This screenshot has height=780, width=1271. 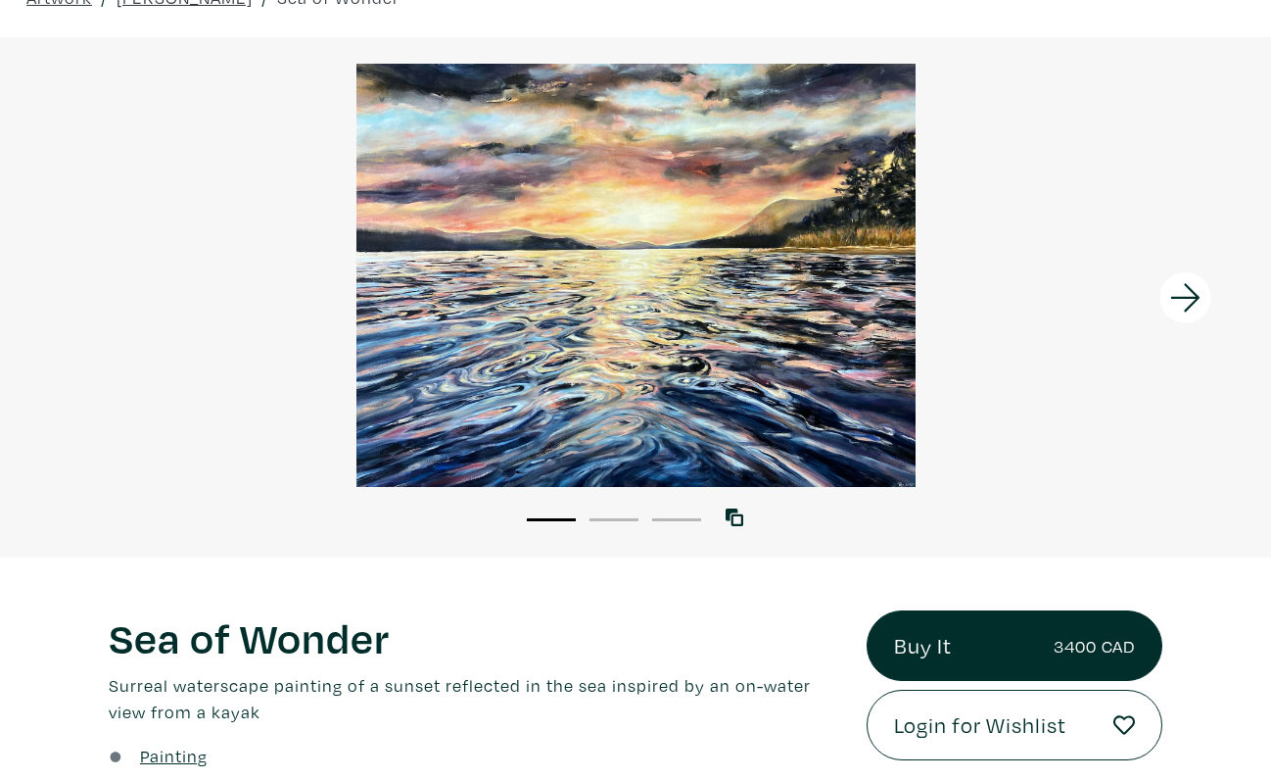 I want to click on a: Painting, so click(x=173, y=755).